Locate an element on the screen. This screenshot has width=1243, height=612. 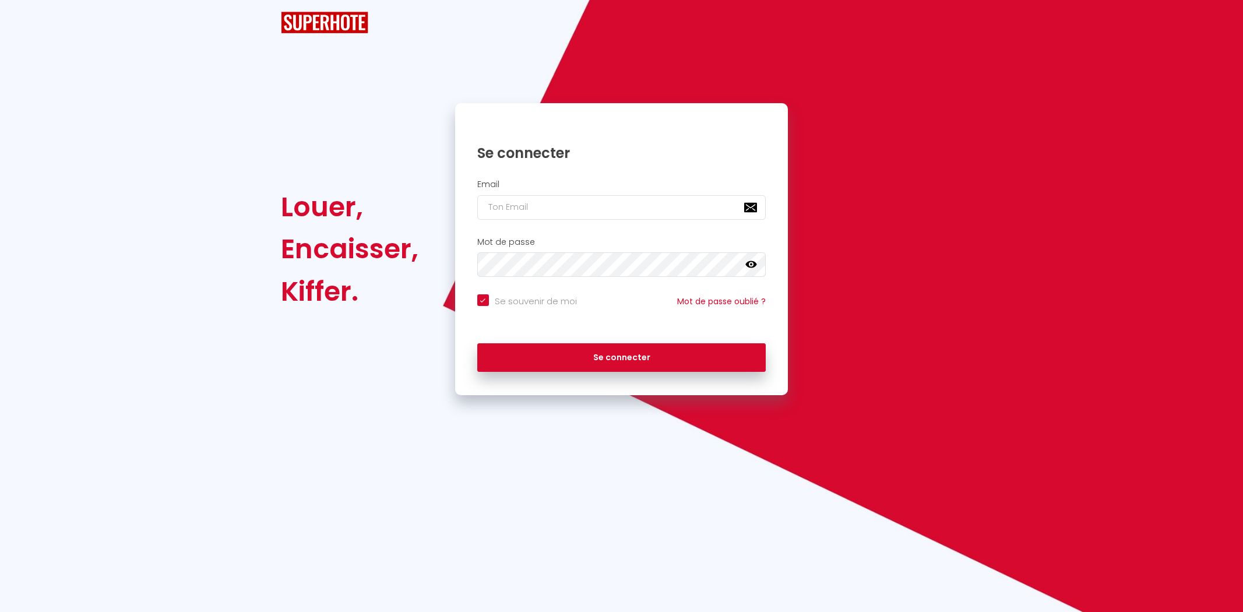
div: Encaisser, is located at coordinates (350, 249).